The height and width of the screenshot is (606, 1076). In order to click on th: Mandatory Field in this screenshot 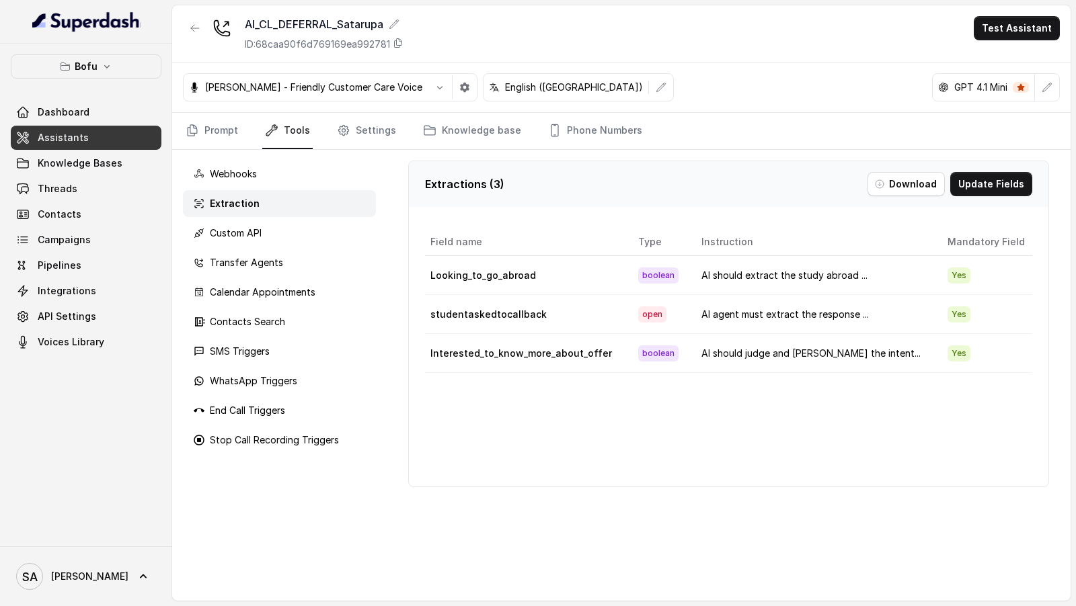, I will do `click(984, 242)`.